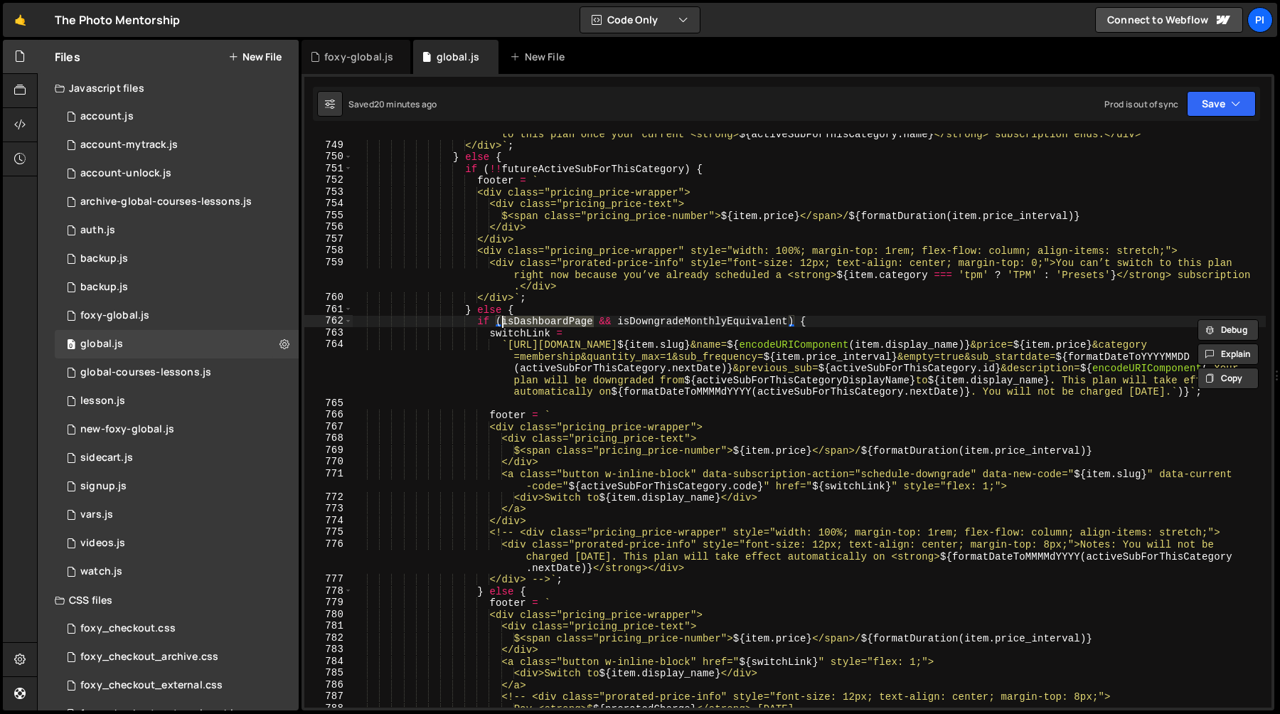 This screenshot has width=1280, height=714. I want to click on div: 780, so click(329, 614).